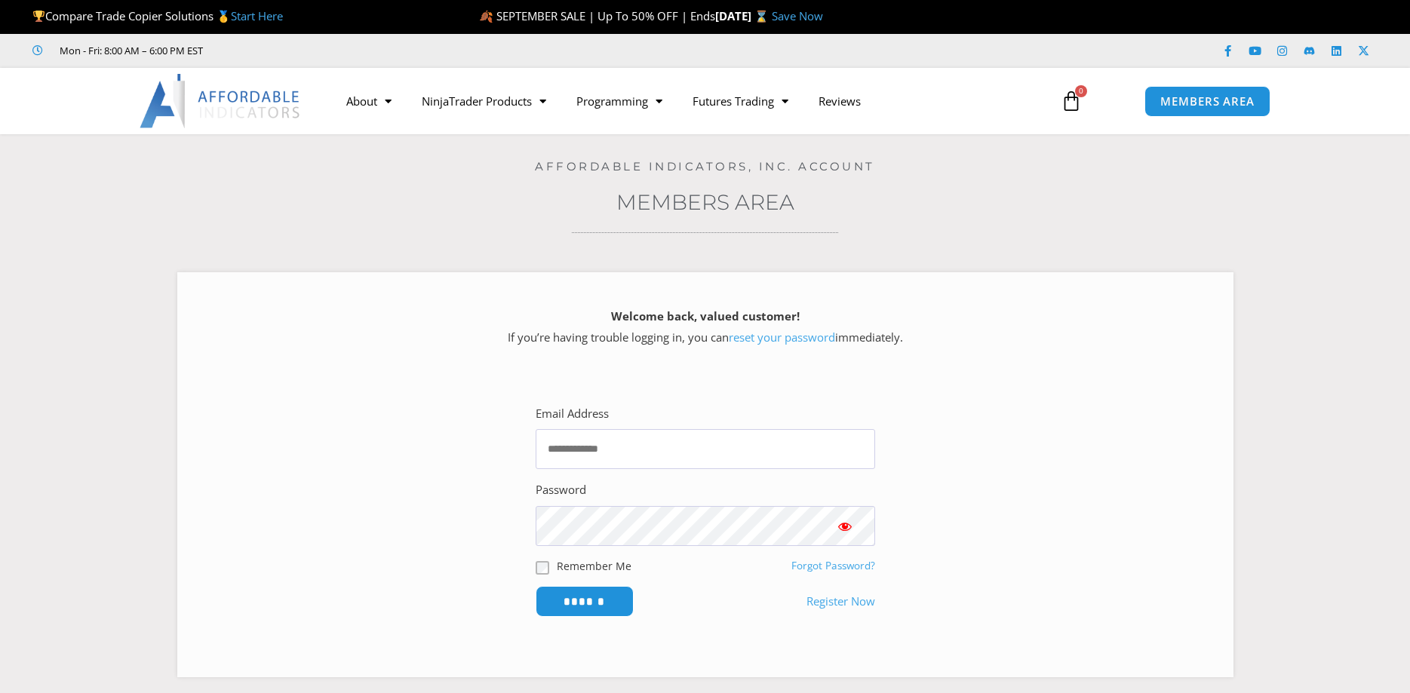 Image resolution: width=1410 pixels, height=693 pixels. I want to click on a: Reviews, so click(840, 101).